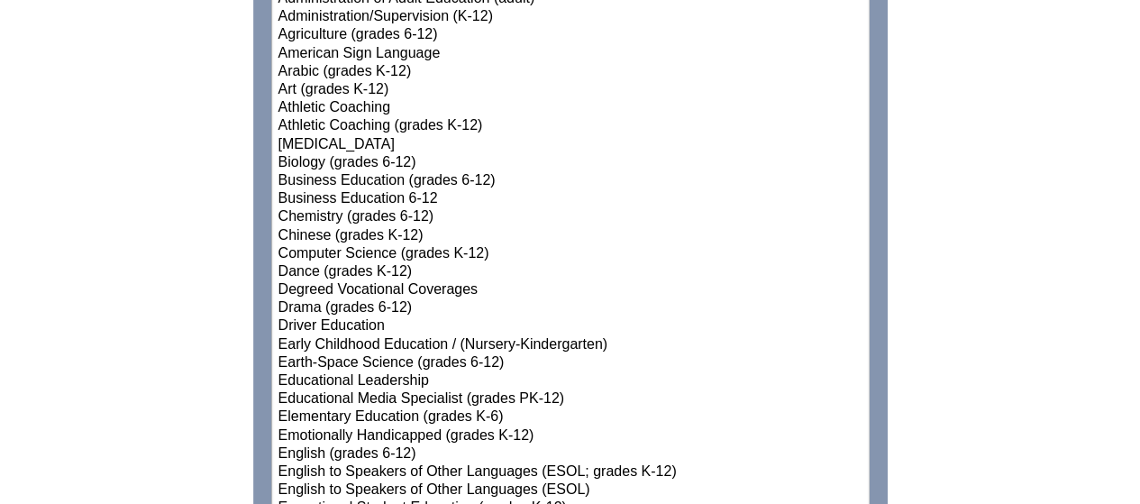  I want to click on option: Drama (grades 6-12), so click(570, 308).